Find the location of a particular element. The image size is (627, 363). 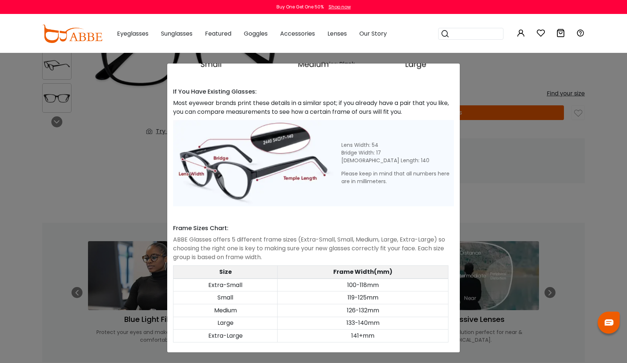

td: Large is located at coordinates (226, 323).